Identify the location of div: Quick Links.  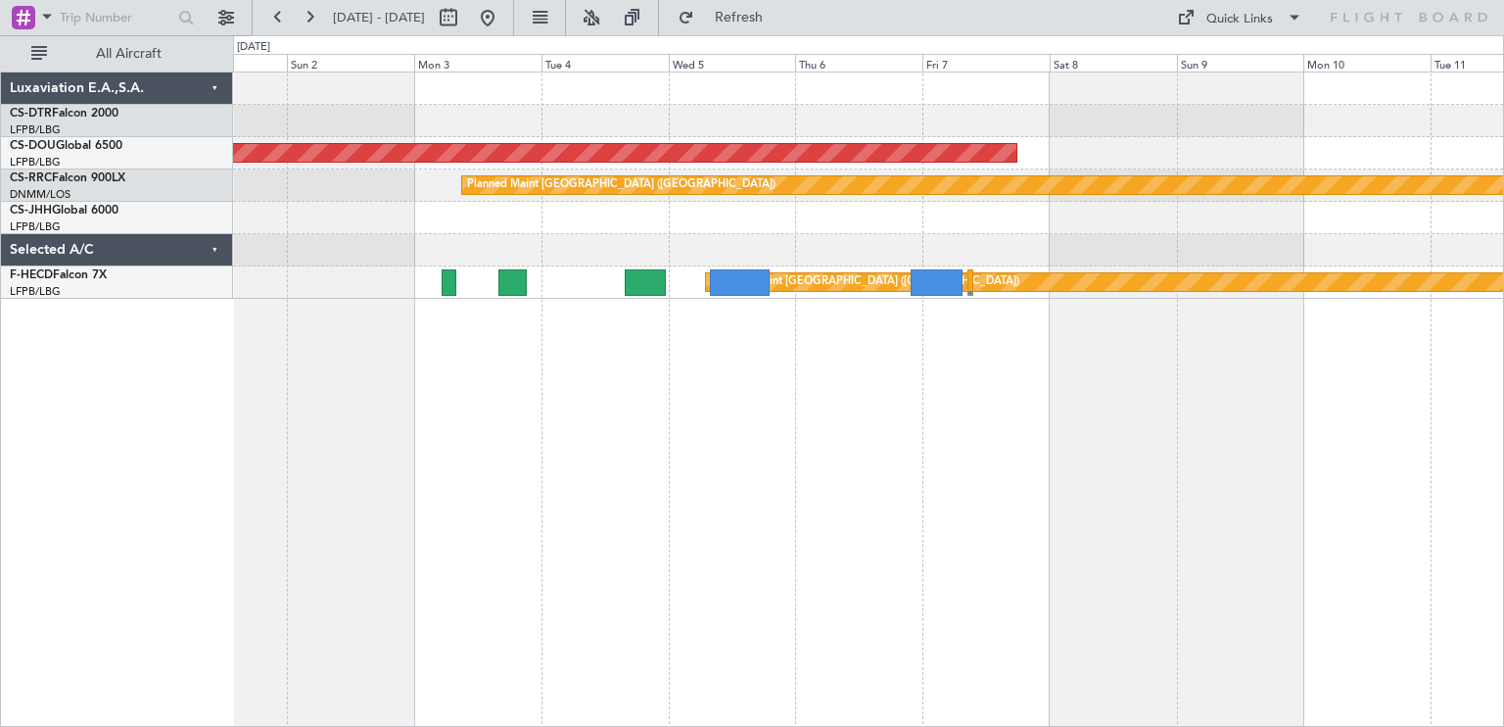
(1240, 20).